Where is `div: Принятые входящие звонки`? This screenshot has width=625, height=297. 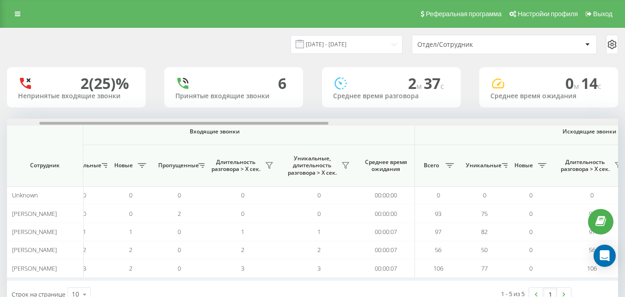
div: Принятые входящие звонки is located at coordinates (234, 96).